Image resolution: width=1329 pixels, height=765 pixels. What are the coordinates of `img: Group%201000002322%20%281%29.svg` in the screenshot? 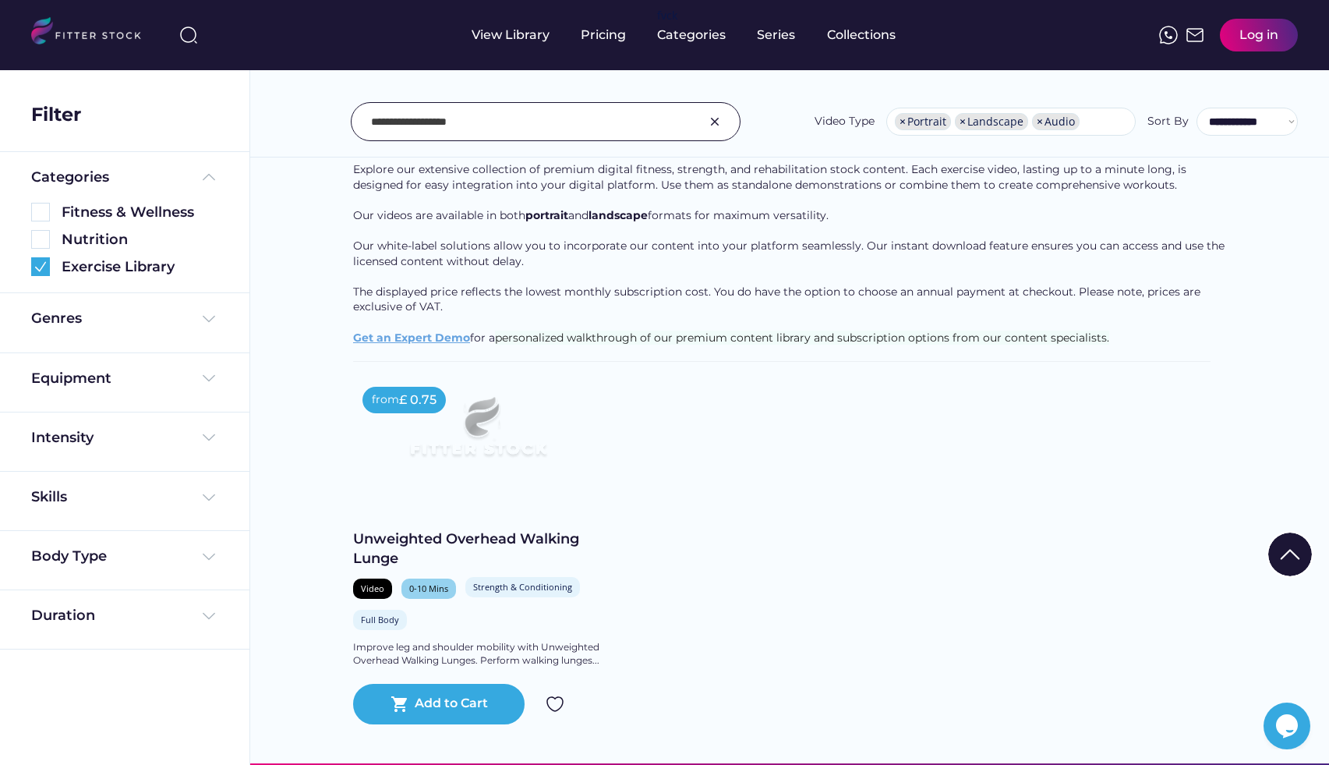 It's located at (1290, 554).